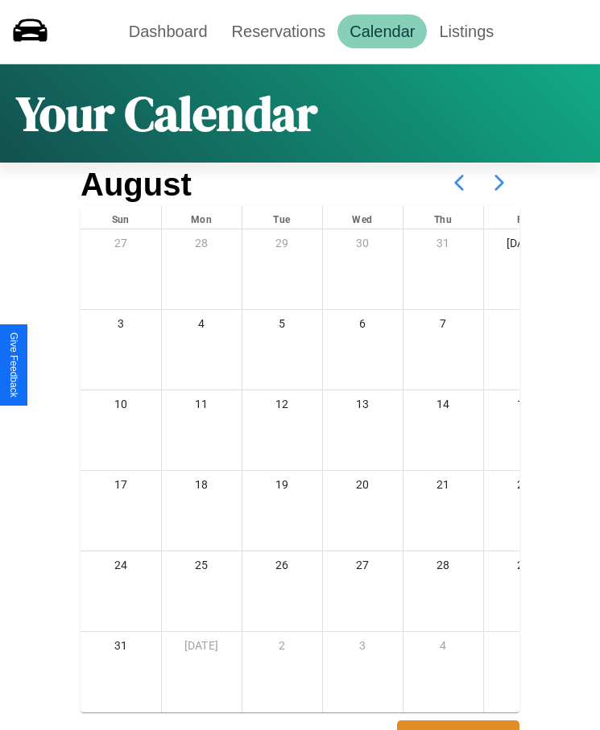  I want to click on div: Mon, so click(201, 217).